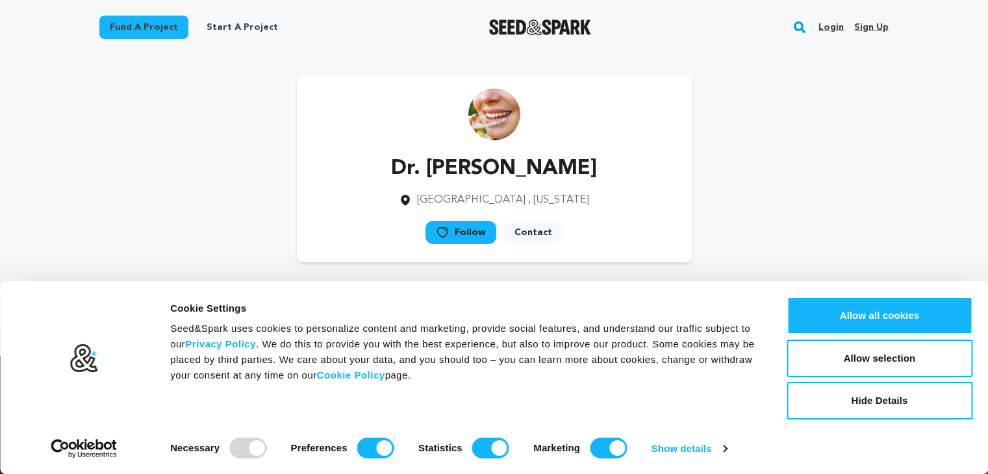 This screenshot has height=474, width=988. Describe the element at coordinates (144, 27) in the screenshot. I see `a: Fund a project` at that location.